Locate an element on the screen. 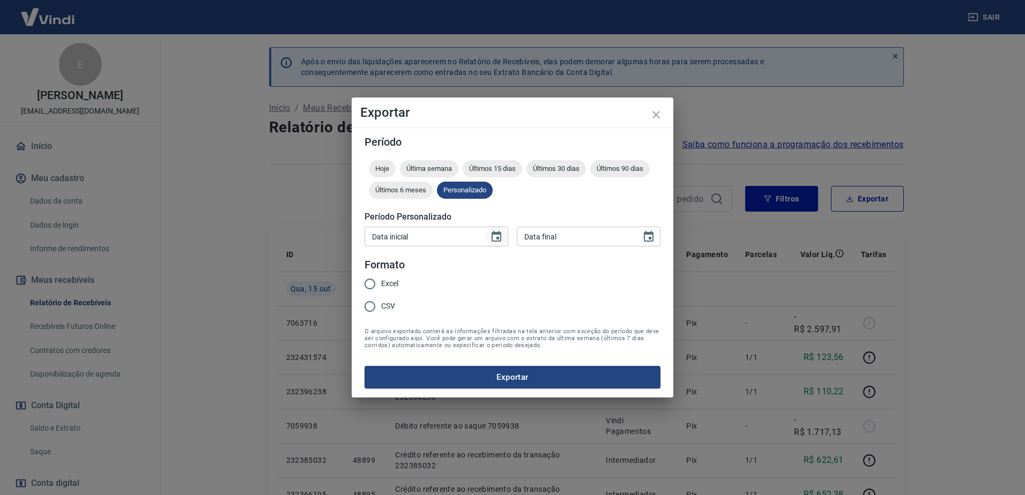 The height and width of the screenshot is (495, 1025). span: Últimos 6 meses is located at coordinates (401, 190).